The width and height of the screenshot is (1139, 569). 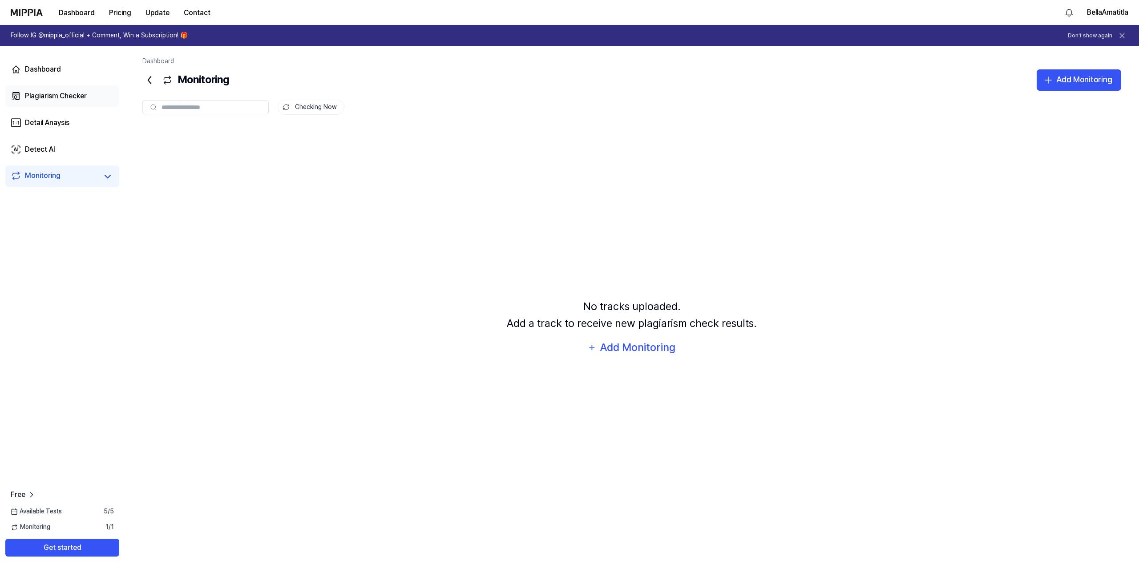 I want to click on a: Monitoring, so click(x=54, y=177).